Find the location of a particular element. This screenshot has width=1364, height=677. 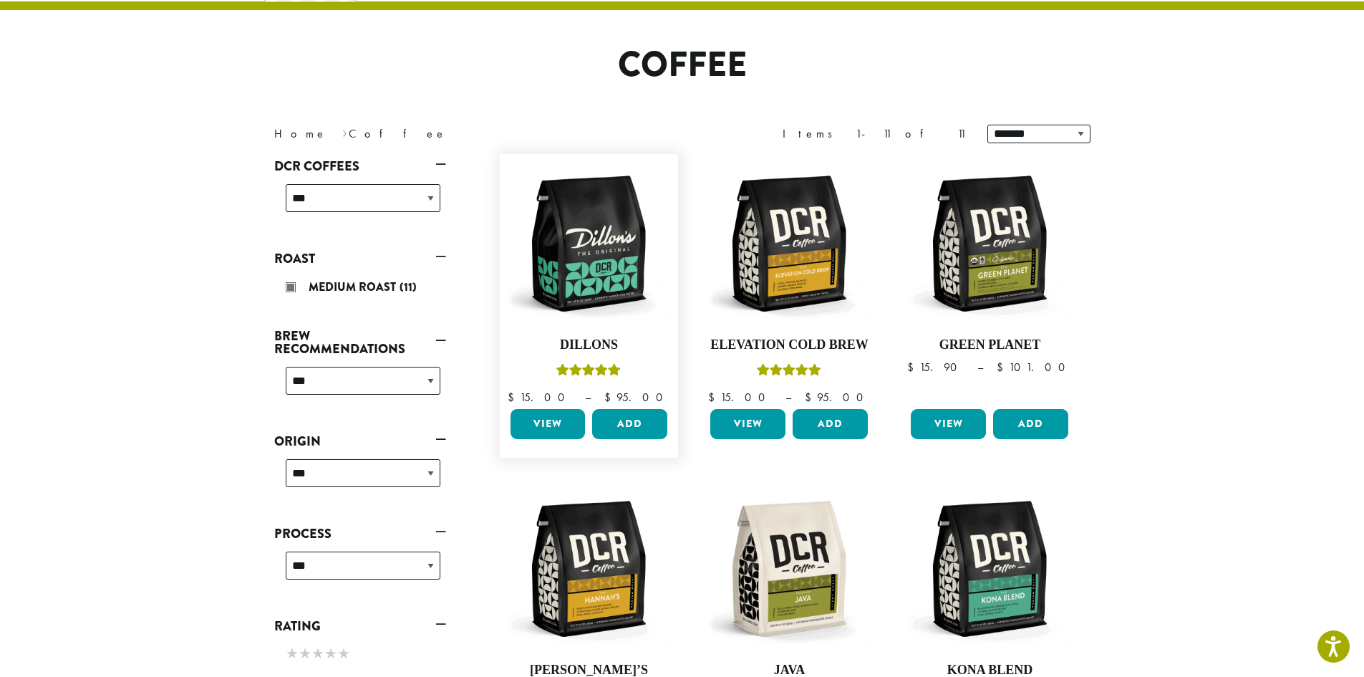

img: DCR-12oz-FTO-Green-Planet-Stock-scaled.png is located at coordinates (990, 243).